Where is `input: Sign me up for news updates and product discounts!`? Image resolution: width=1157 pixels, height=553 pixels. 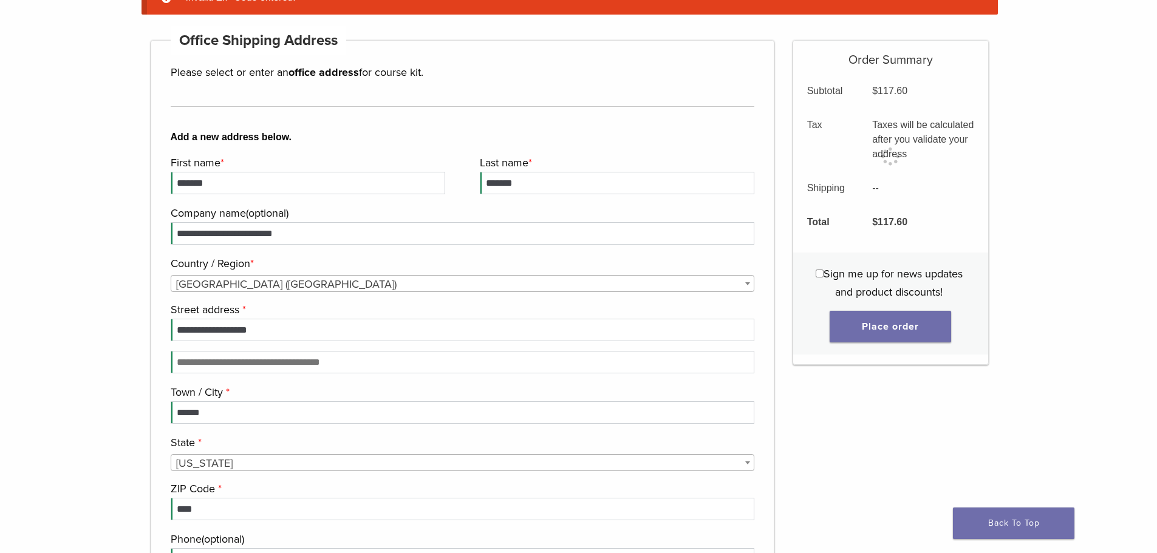 input: Sign me up for news updates and product discounts! is located at coordinates (819, 273).